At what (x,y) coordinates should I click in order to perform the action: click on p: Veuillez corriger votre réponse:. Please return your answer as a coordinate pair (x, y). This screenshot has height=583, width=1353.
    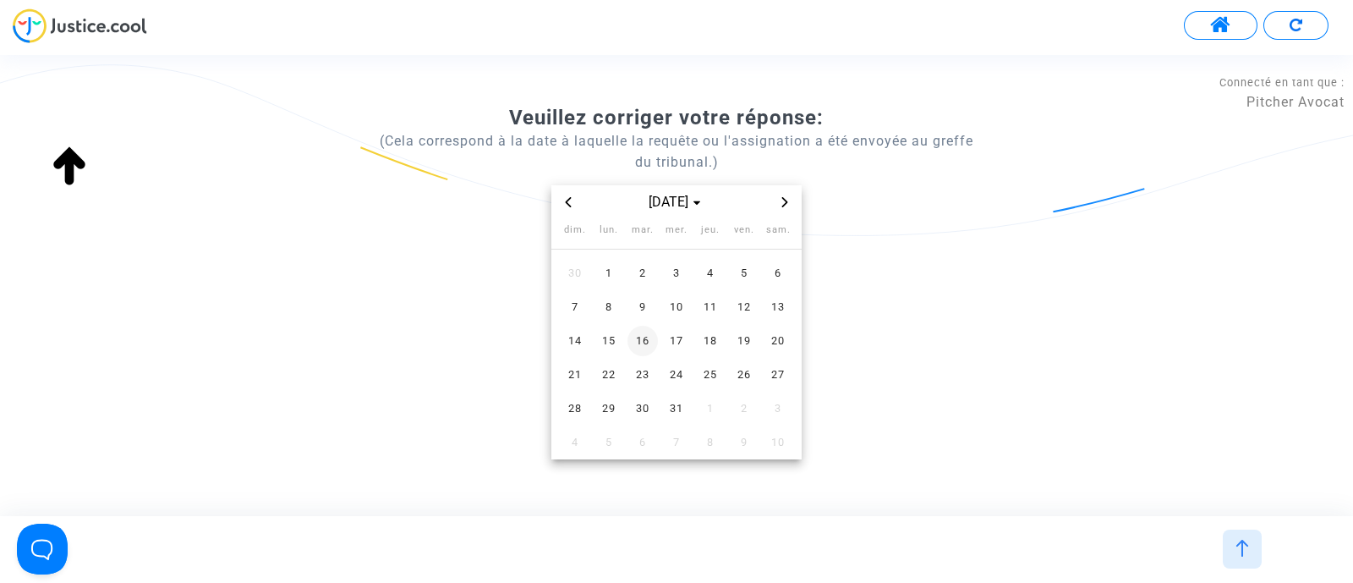
    Looking at the image, I should click on (677, 118).